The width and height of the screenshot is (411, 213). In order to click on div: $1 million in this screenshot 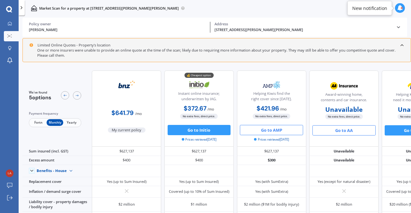, I will do `click(199, 205)`.